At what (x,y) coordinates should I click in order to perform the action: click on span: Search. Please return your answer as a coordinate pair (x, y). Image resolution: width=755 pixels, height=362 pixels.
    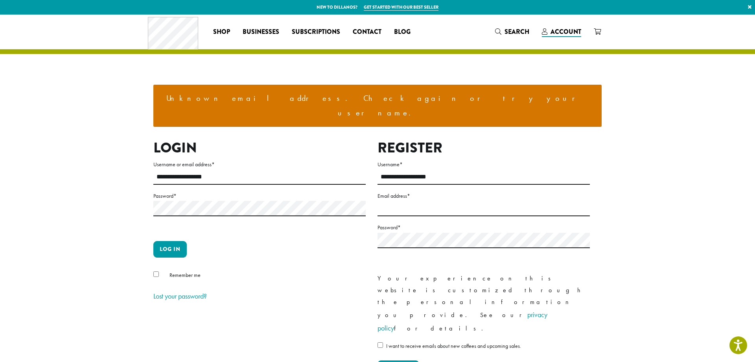
    Looking at the image, I should click on (517, 31).